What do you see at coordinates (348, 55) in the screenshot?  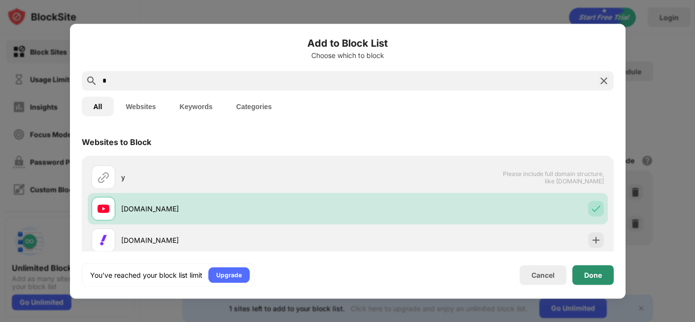 I see `div: Choose which to block` at bounding box center [348, 55].